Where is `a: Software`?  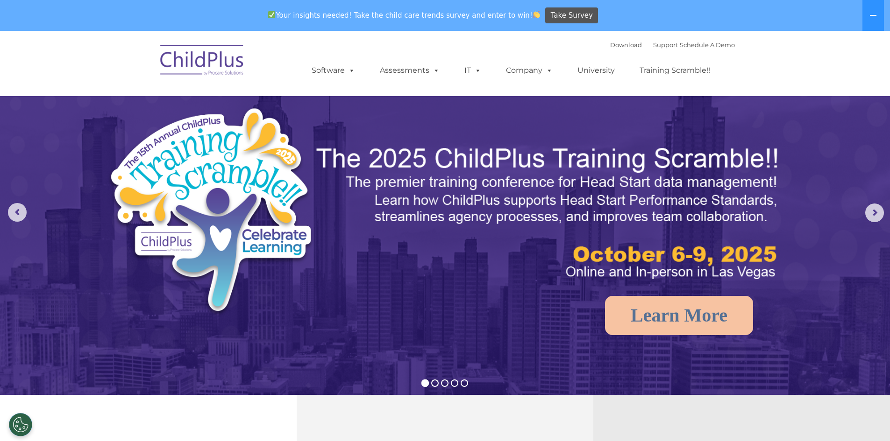 a: Software is located at coordinates (333, 71).